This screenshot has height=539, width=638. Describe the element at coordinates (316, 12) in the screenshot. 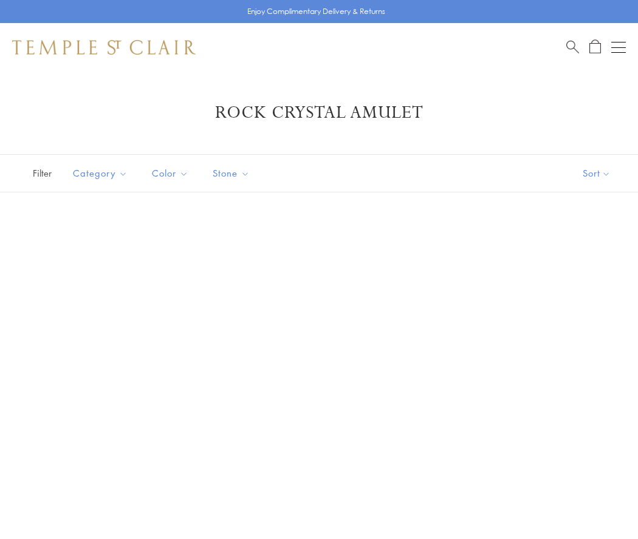

I see `p: Enjoy Complimentary Delivery & Returns` at that location.